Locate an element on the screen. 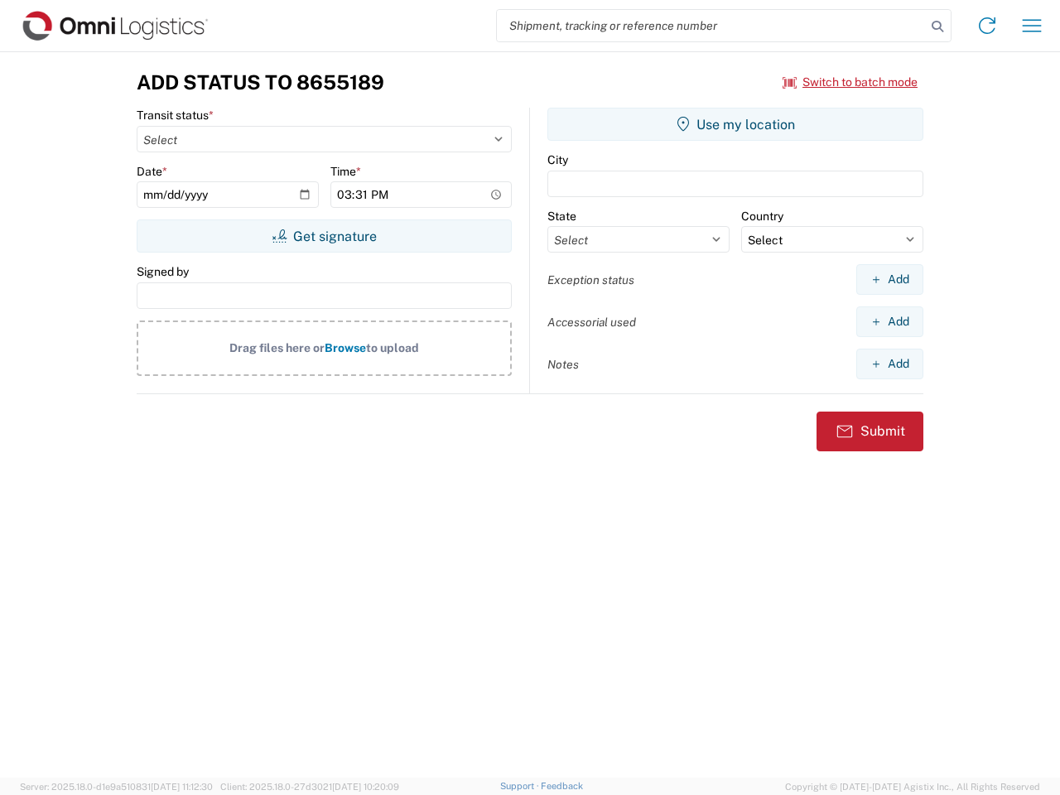 The width and height of the screenshot is (1060, 795). span: to upload is located at coordinates (393, 348).